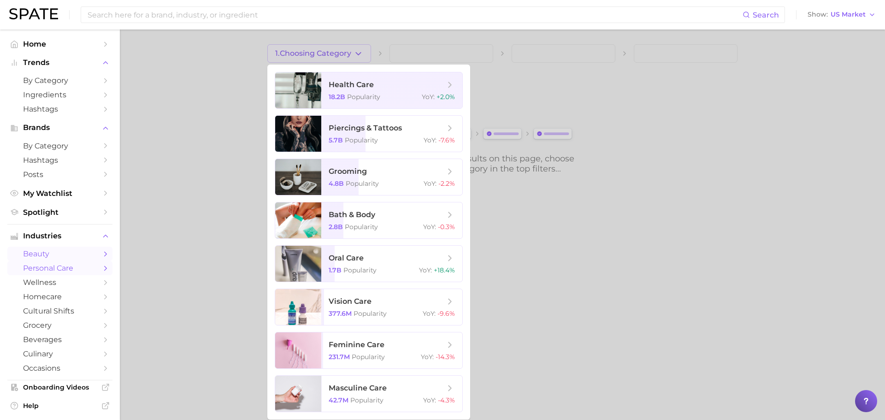 The image size is (885, 420). Describe the element at coordinates (60, 128) in the screenshot. I see `button: Brands` at that location.